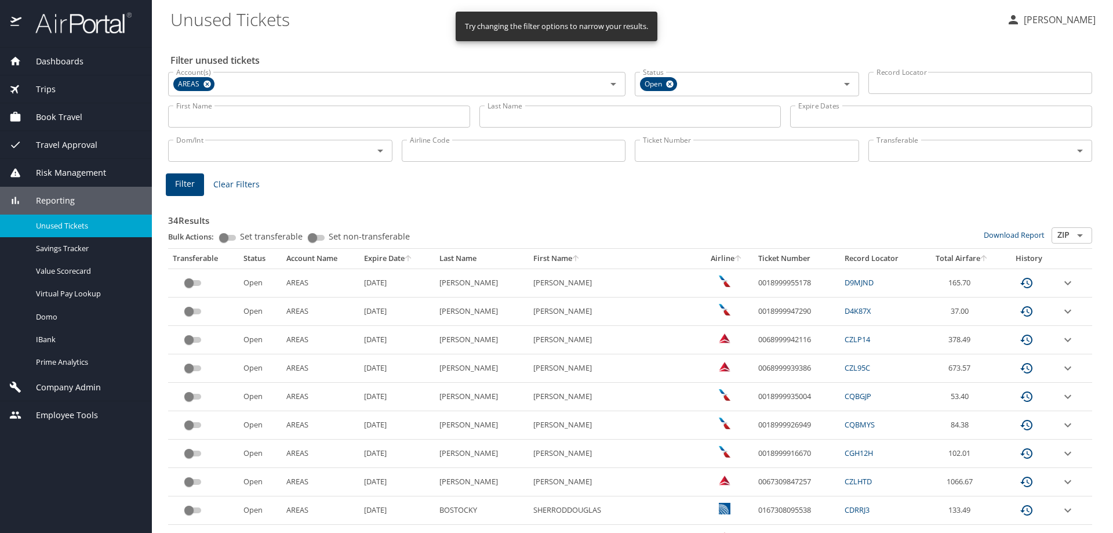 This screenshot has height=533, width=1113. Describe the element at coordinates (87, 293) in the screenshot. I see `span: Virtual Pay Lookup` at that location.